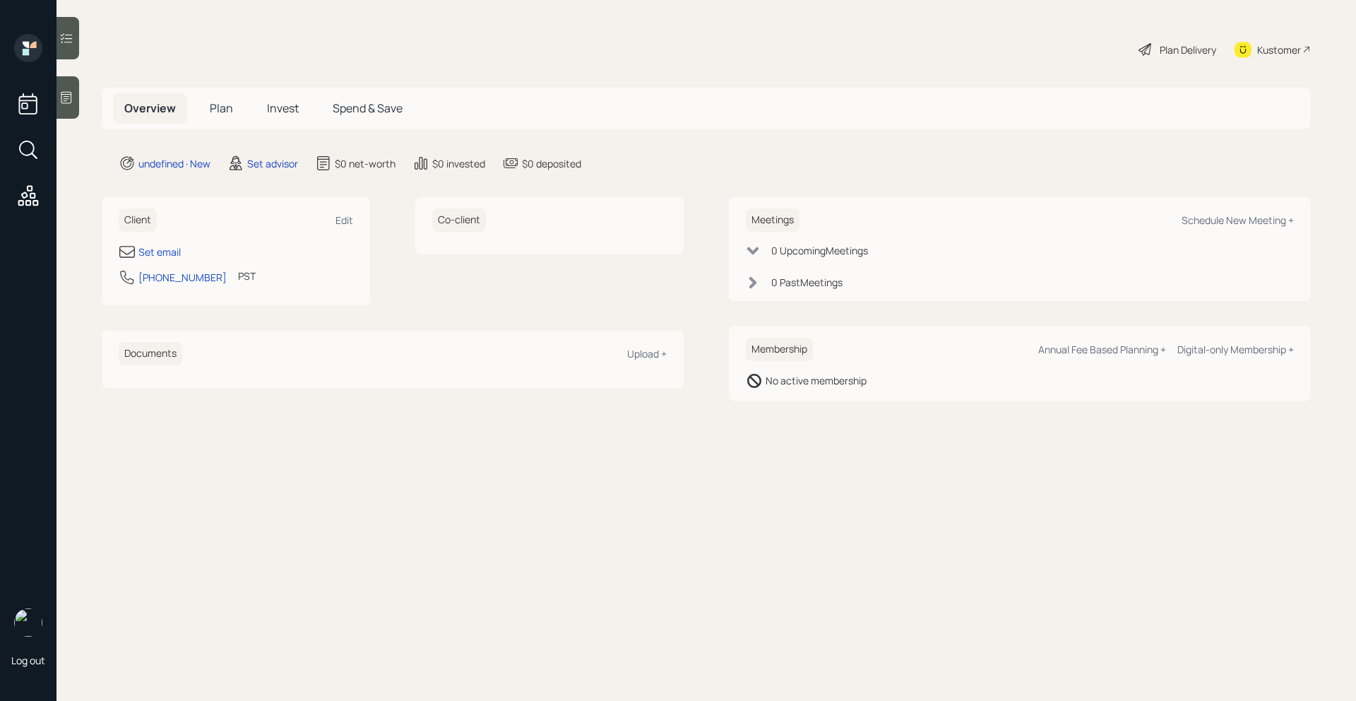  Describe the element at coordinates (1238, 220) in the screenshot. I see `div: Schedule New Meeting +` at that location.